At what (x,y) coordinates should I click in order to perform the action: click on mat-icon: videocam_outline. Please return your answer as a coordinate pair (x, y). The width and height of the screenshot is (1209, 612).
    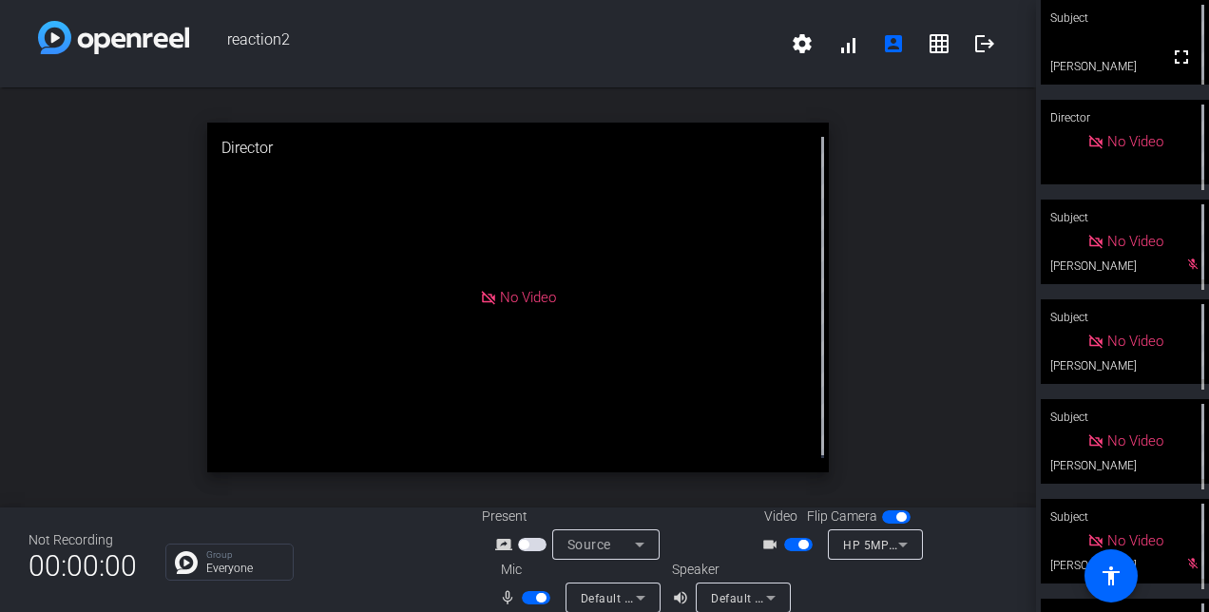
    Looking at the image, I should click on (773, 545).